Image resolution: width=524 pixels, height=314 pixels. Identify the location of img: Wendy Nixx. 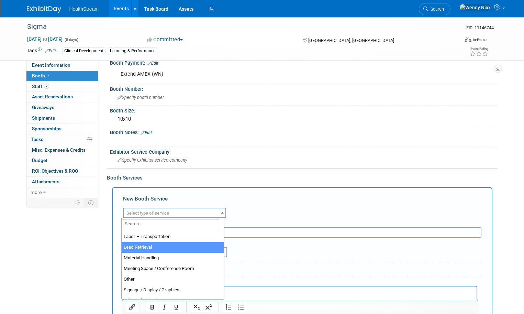
(476, 8).